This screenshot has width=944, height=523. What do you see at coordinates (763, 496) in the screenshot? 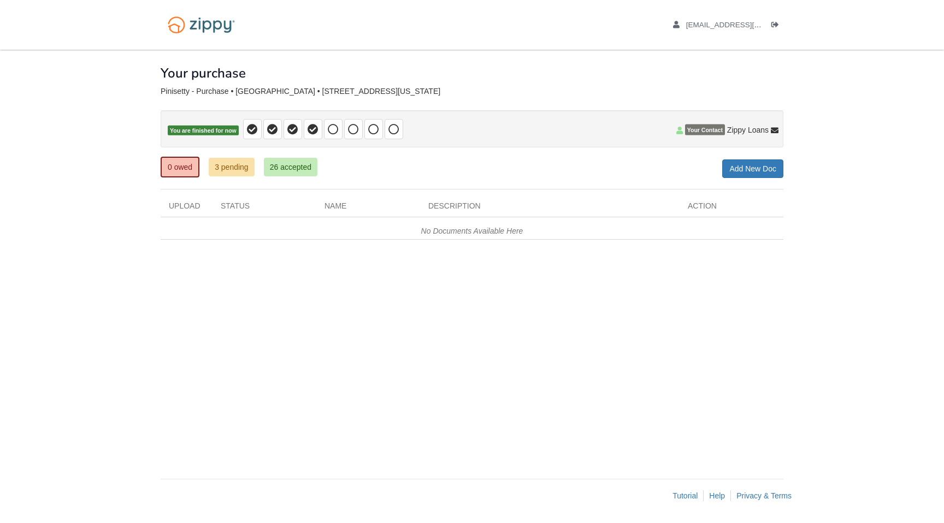
I see `a: Privacy & Terms` at bounding box center [763, 496].